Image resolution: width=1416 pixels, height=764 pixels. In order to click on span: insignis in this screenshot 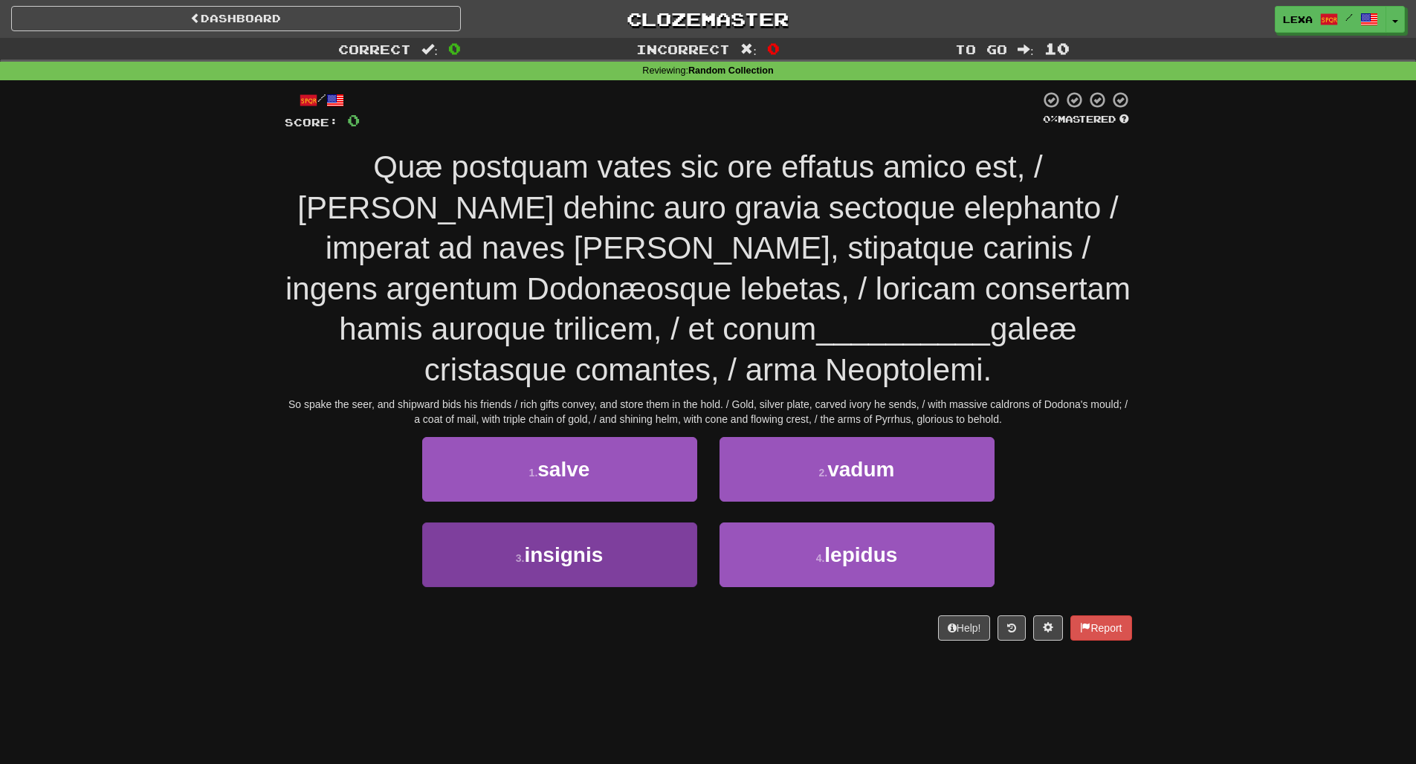, I will do `click(563, 554)`.